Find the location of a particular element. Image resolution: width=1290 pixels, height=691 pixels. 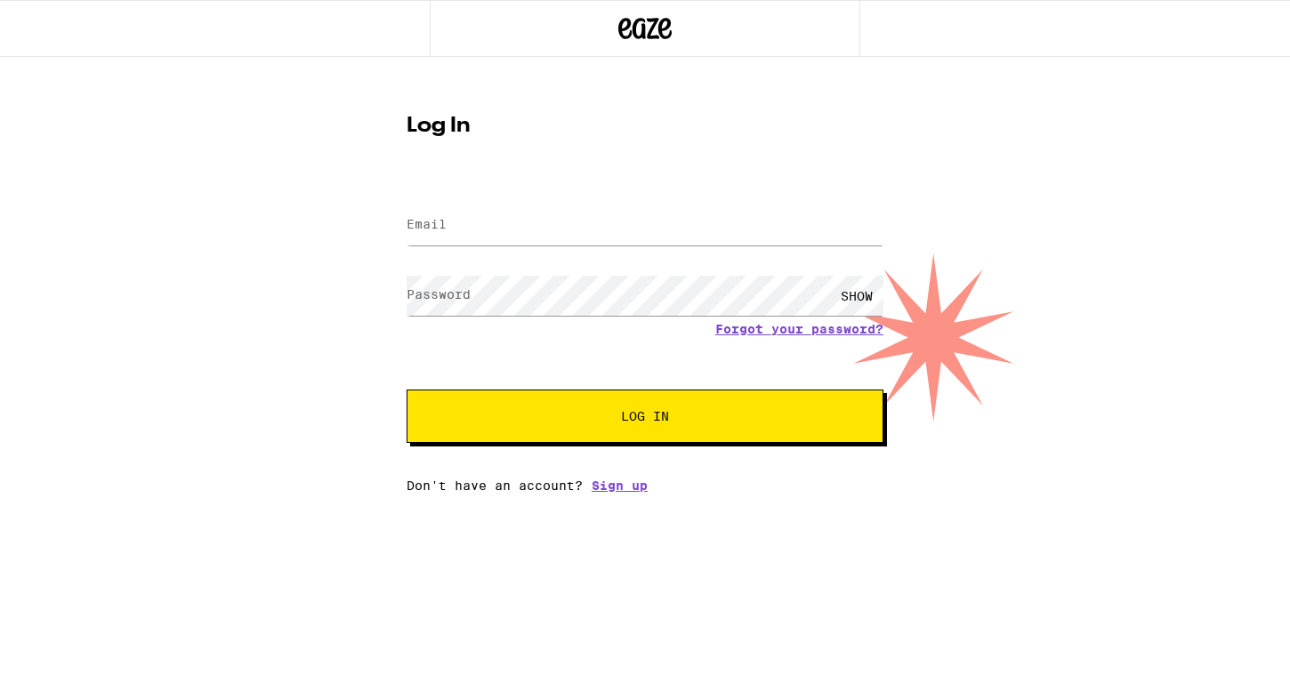

label: Email is located at coordinates (426, 224).